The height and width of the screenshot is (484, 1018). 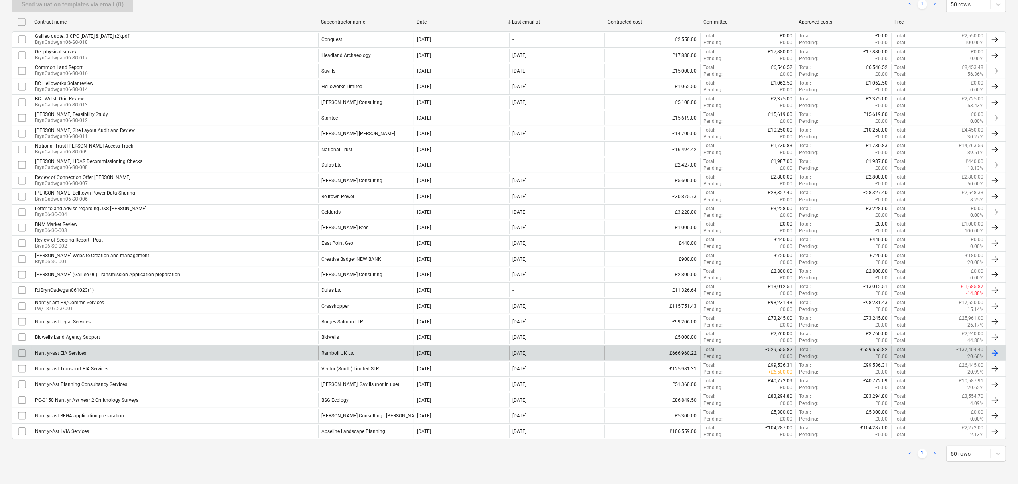 I want to click on p: Bryn06-SO-001, so click(x=92, y=262).